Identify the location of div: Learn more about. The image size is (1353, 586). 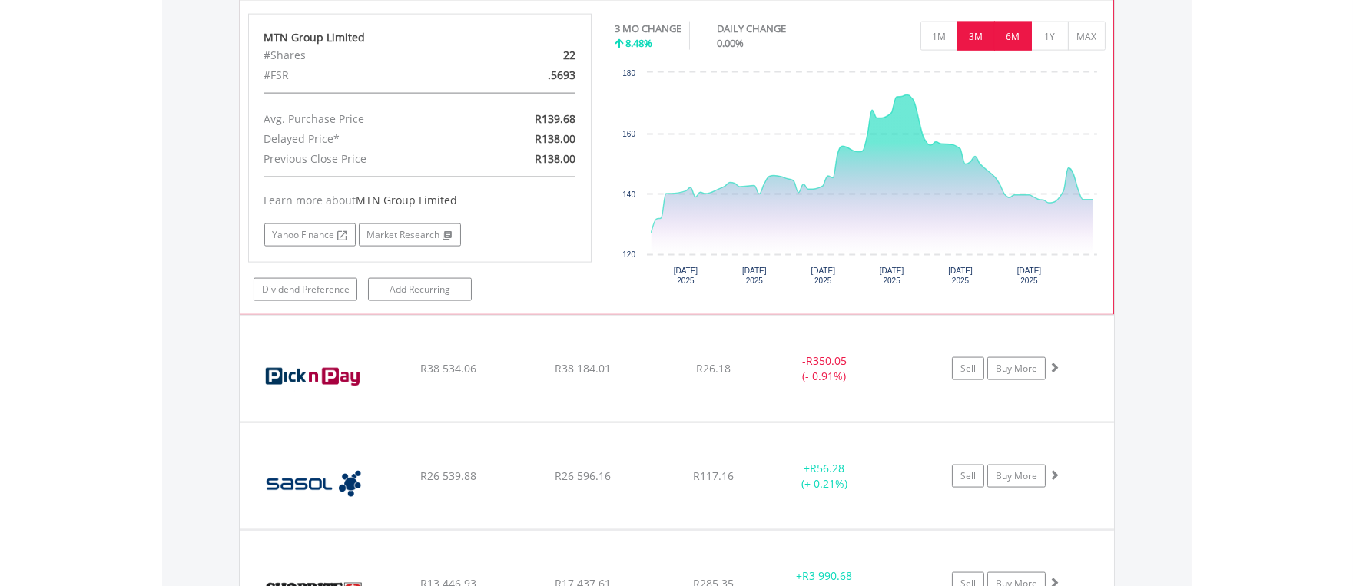
(420, 200).